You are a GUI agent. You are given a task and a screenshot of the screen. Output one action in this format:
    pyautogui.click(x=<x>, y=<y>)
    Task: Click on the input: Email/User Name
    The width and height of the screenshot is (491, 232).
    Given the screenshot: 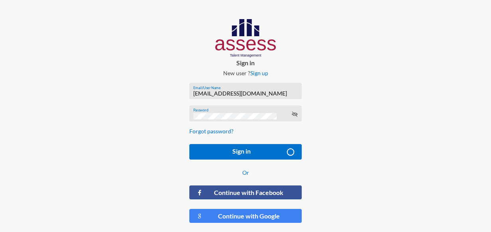 What is the action you would take?
    pyautogui.click(x=245, y=94)
    